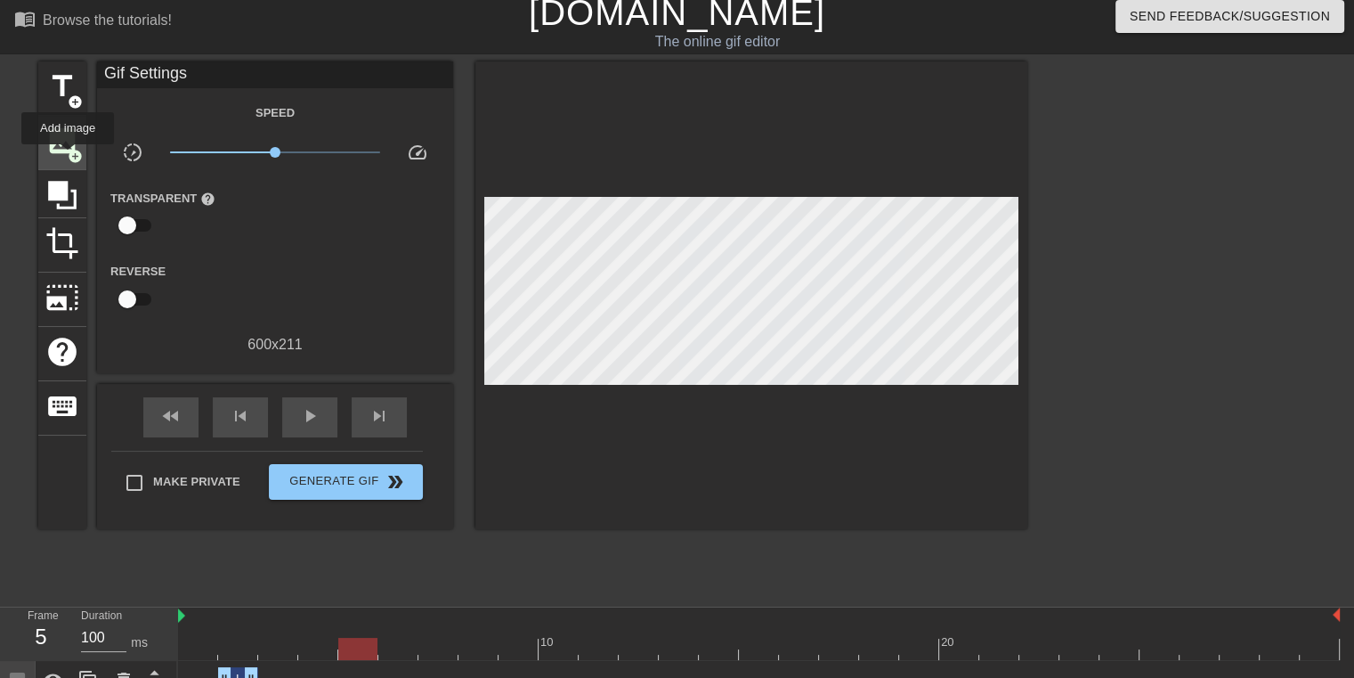 Image resolution: width=1354 pixels, height=678 pixels. Describe the element at coordinates (275, 113) in the screenshot. I see `label: Speed` at that location.